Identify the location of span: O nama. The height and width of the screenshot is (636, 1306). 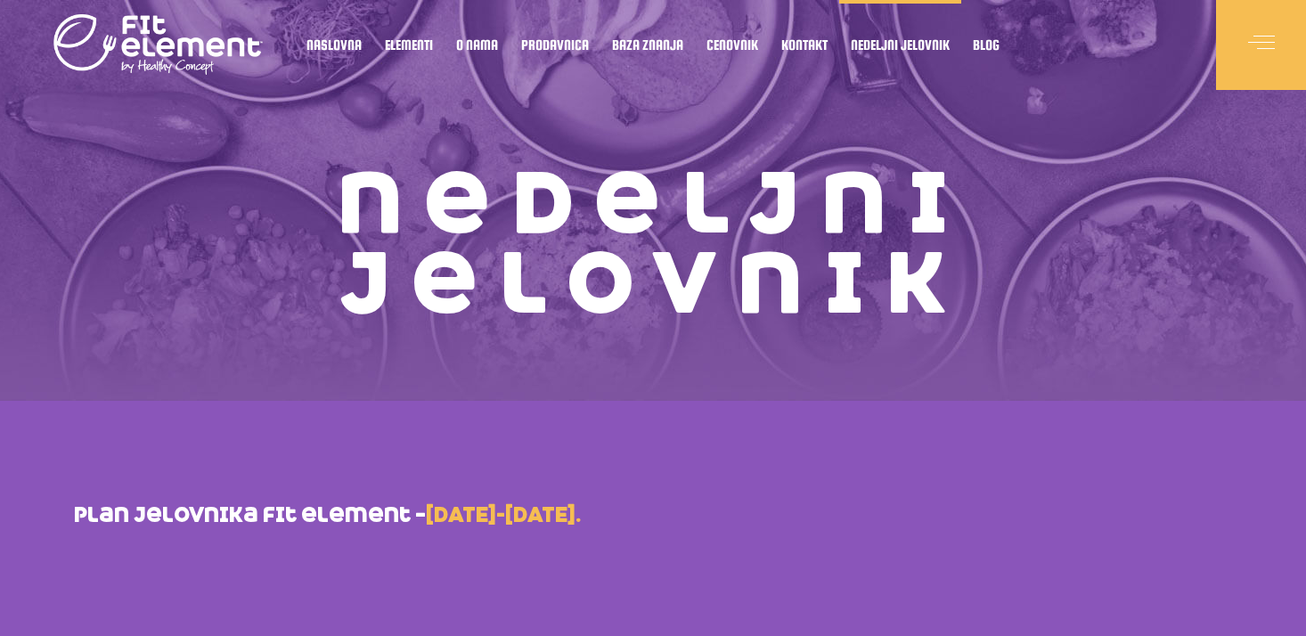
(477, 45).